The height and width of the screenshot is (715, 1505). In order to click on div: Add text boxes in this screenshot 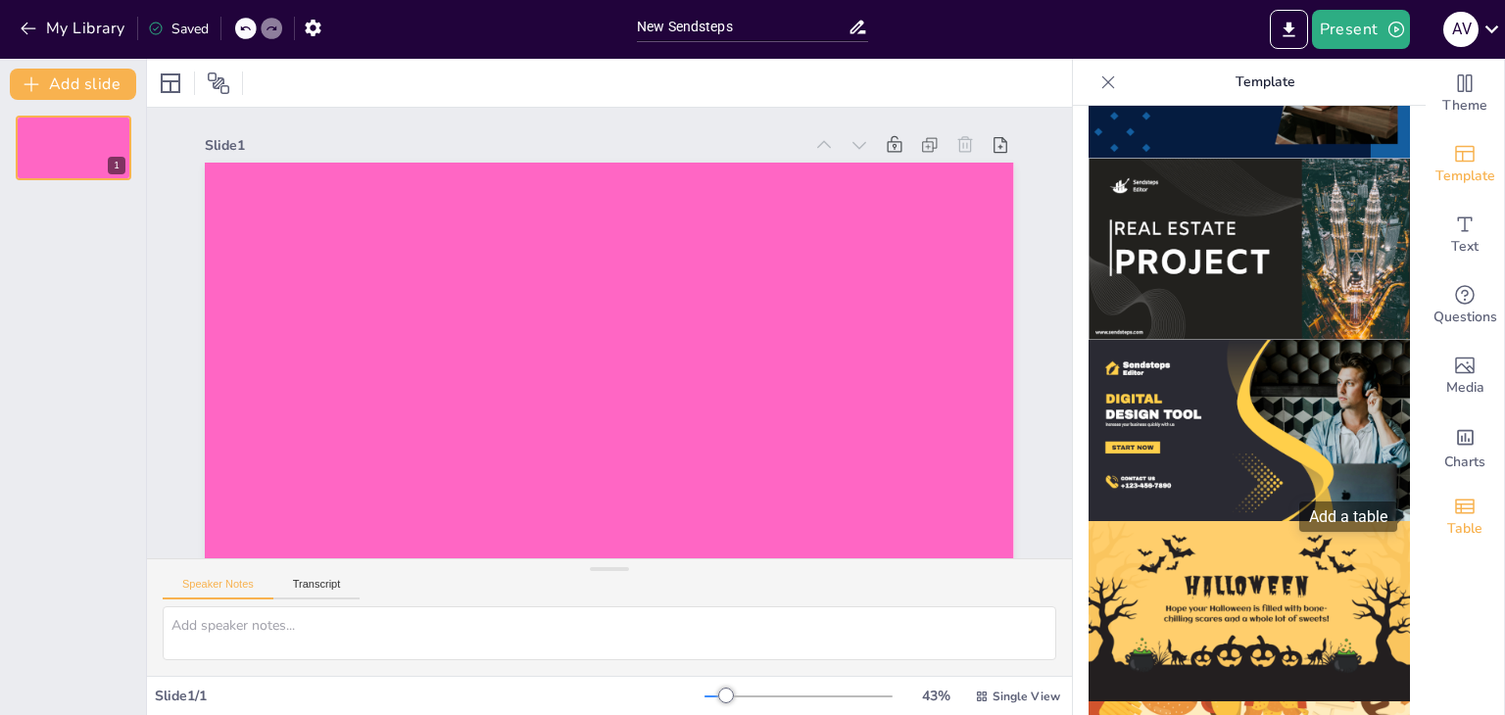, I will do `click(1464, 235)`.